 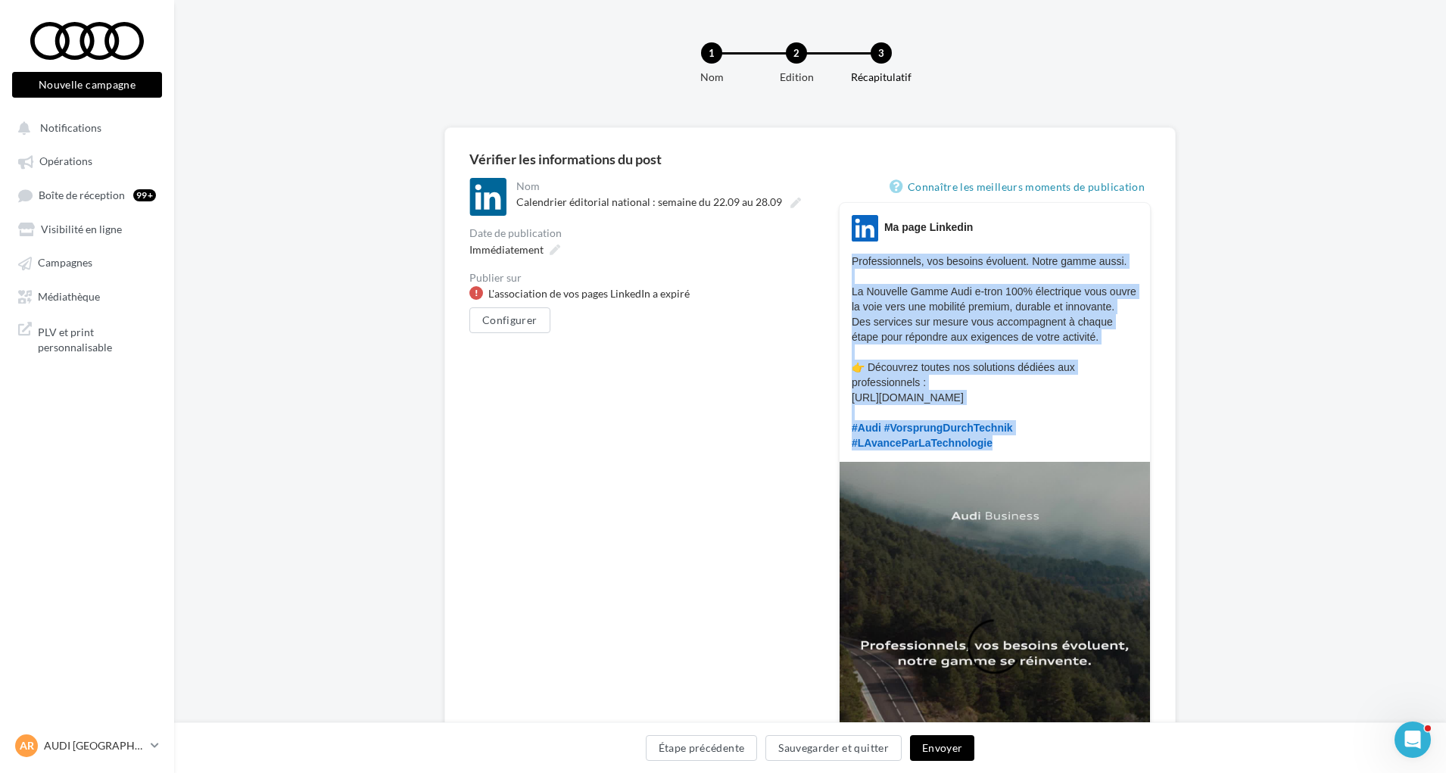 What do you see at coordinates (87, 338) in the screenshot?
I see `a: PLV et print personnalisable` at bounding box center [87, 338].